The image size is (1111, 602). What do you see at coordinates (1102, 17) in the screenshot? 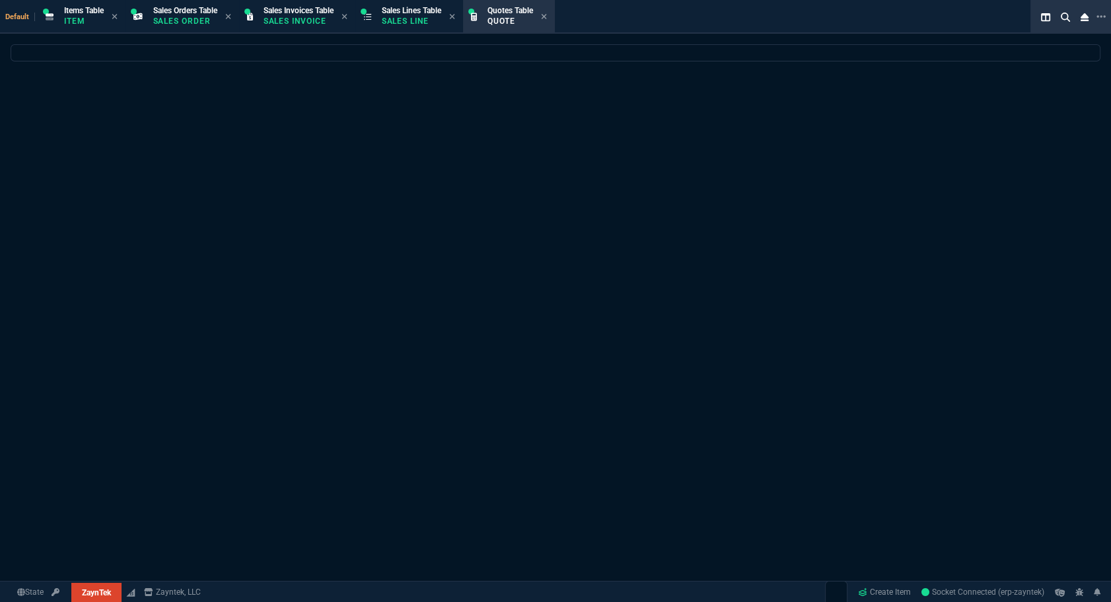
I see `nx-icon: Open New Tab` at bounding box center [1102, 17].